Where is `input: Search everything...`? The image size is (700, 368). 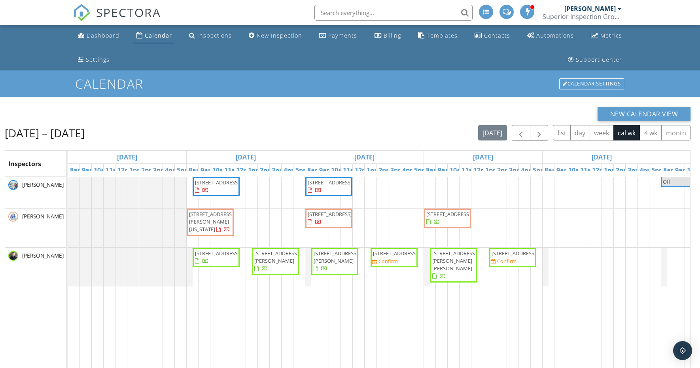
input: Search everything... is located at coordinates (394, 13).